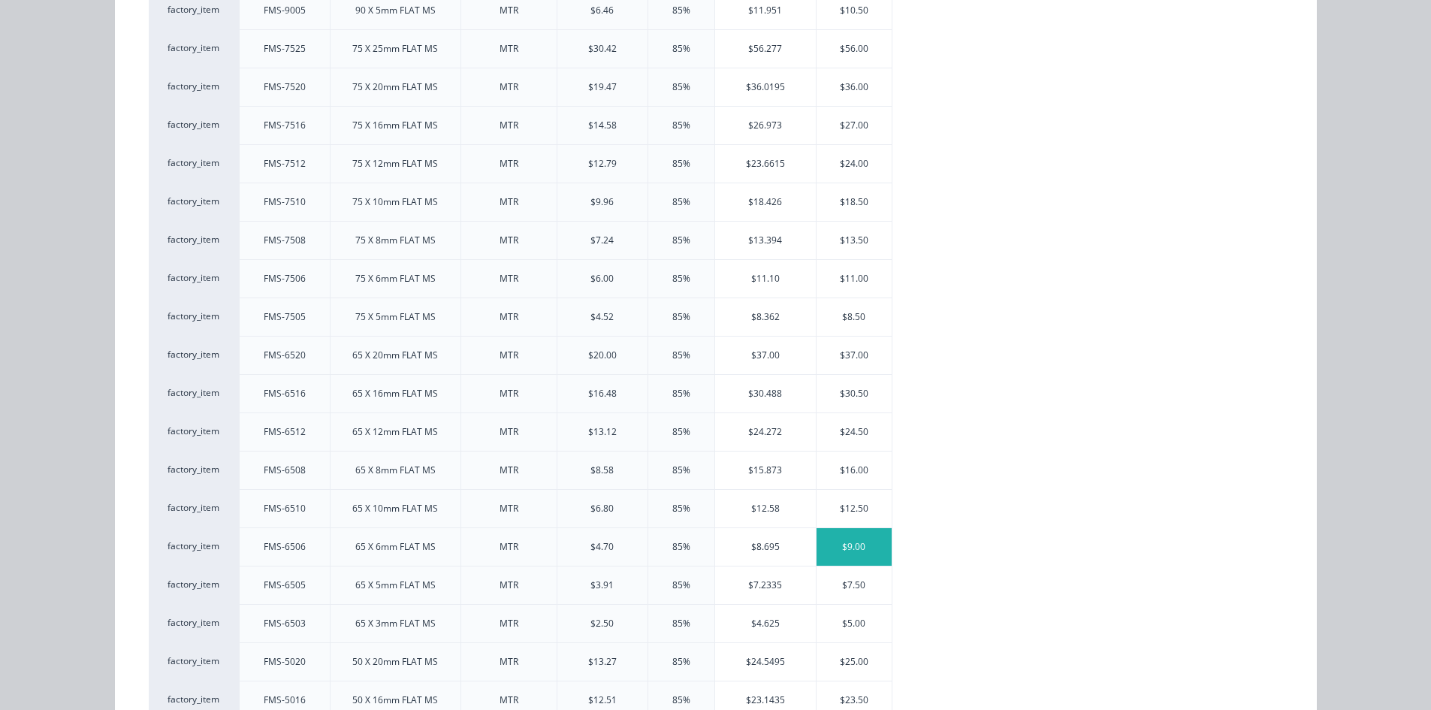 The width and height of the screenshot is (1431, 710). I want to click on div: $6.80, so click(602, 508).